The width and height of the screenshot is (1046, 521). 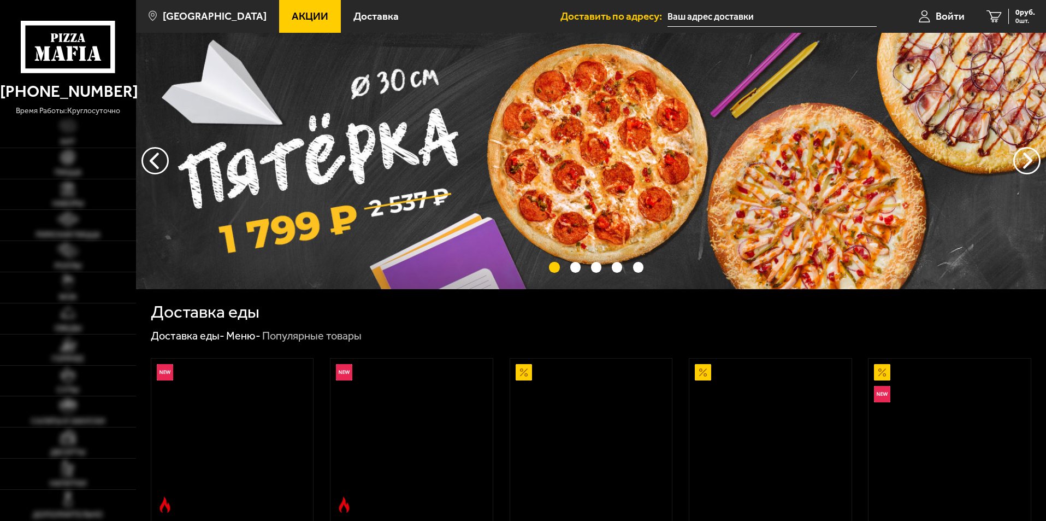 I want to click on input: Ваш адрес доставки, so click(x=772, y=16).